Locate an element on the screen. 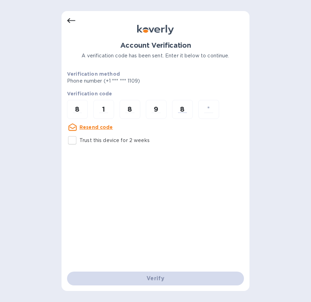 The height and width of the screenshot is (302, 311). p: Verification code is located at coordinates (156, 94).